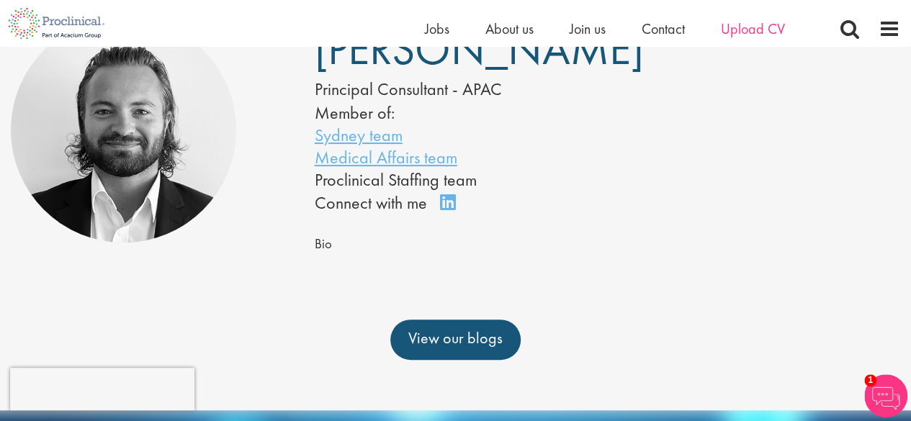 The image size is (911, 421). What do you see at coordinates (588, 29) in the screenshot?
I see `span: Join us` at bounding box center [588, 29].